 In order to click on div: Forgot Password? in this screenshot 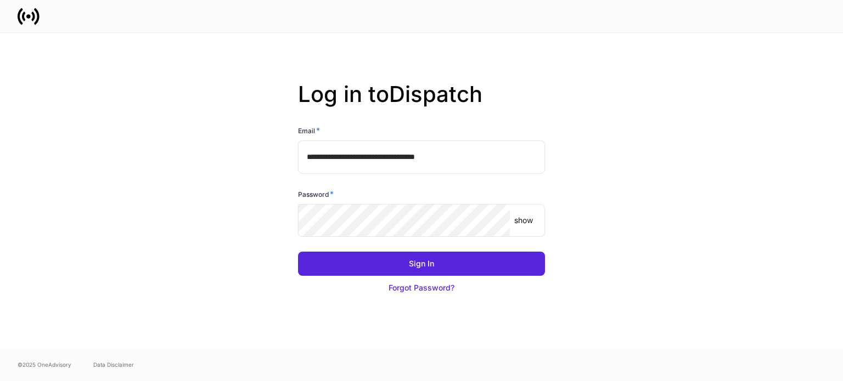, I will do `click(421, 288)`.